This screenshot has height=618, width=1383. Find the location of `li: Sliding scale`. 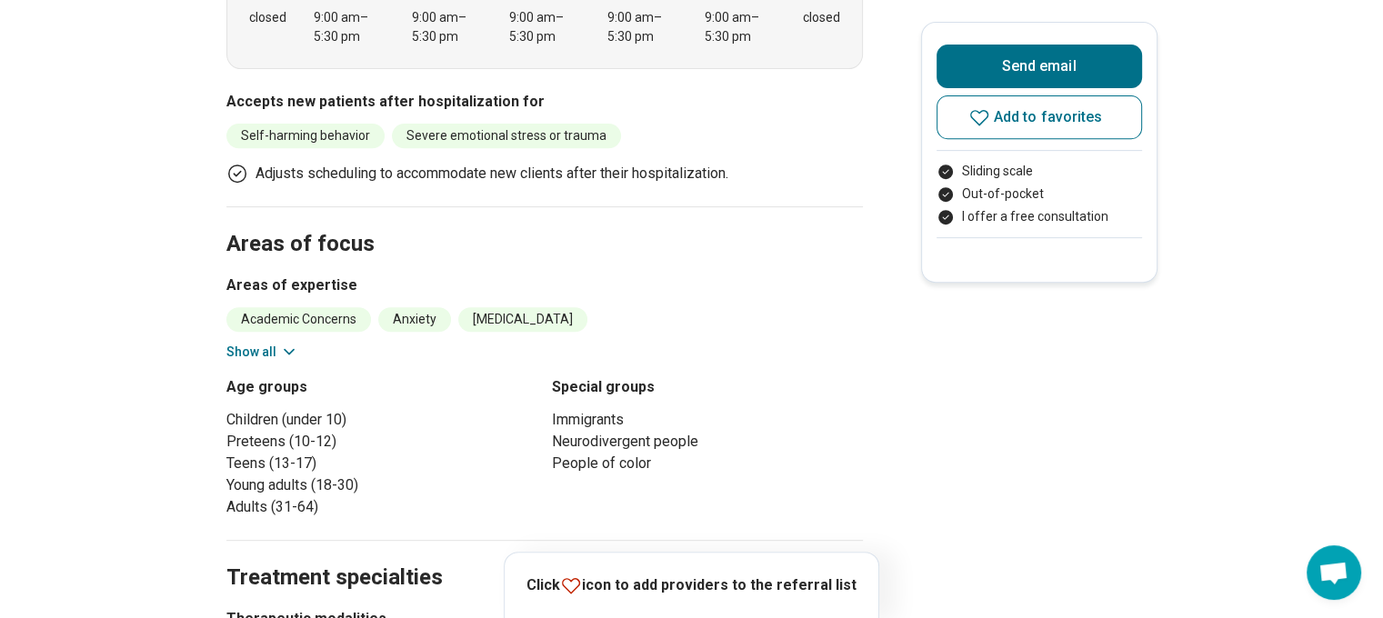

li: Sliding scale is located at coordinates (1039, 171).